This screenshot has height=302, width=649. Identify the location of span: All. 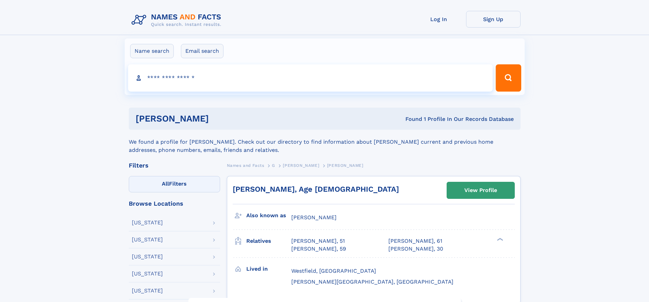
(165, 184).